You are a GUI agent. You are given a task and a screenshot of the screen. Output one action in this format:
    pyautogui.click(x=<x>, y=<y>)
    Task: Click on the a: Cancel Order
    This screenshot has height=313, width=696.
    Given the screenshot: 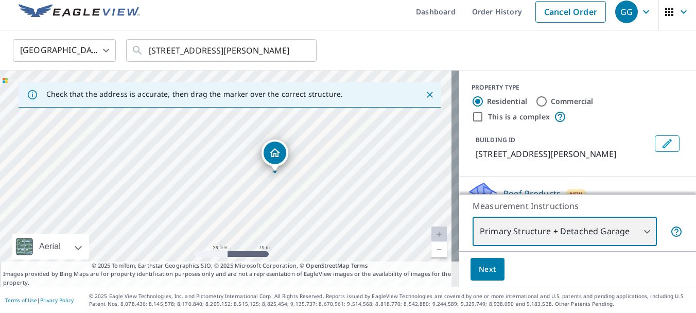 What is the action you would take?
    pyautogui.click(x=571, y=12)
    